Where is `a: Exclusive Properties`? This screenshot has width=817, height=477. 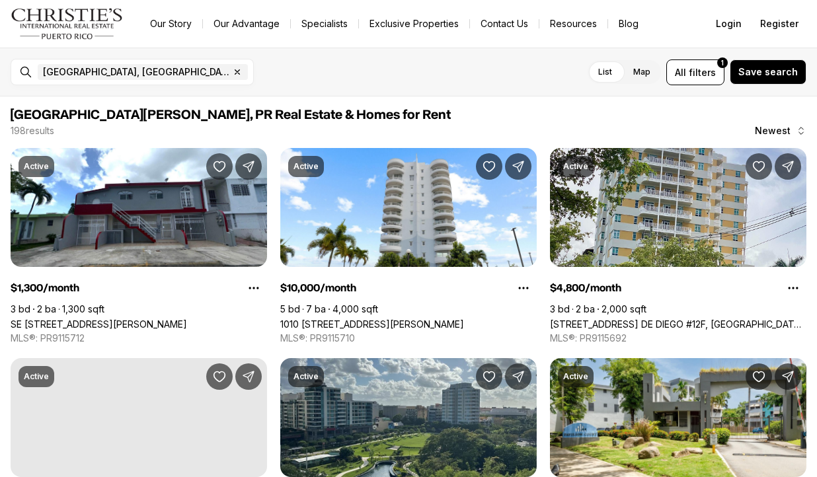 a: Exclusive Properties is located at coordinates (414, 24).